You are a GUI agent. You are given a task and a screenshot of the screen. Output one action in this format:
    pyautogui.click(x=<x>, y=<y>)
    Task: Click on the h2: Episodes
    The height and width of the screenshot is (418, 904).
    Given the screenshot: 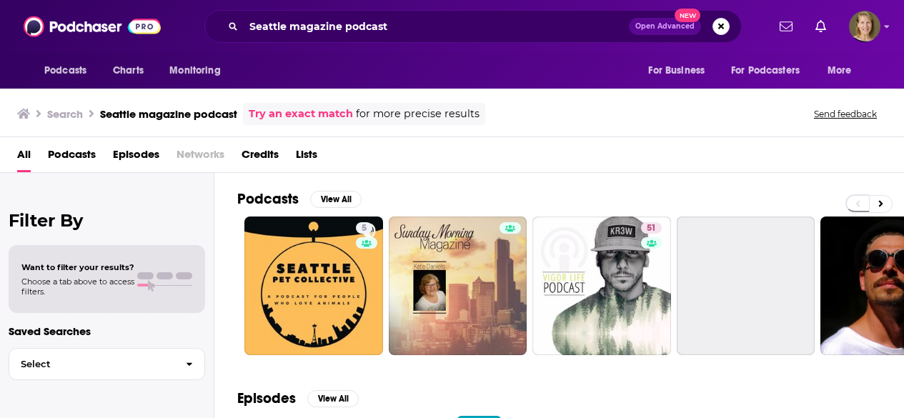 What is the action you would take?
    pyautogui.click(x=267, y=398)
    